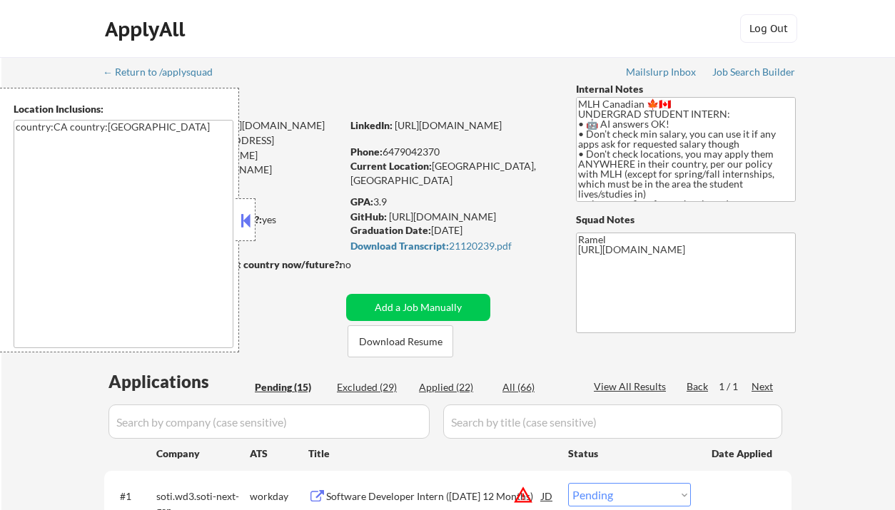 This screenshot has height=510, width=895. What do you see at coordinates (661, 72) in the screenshot?
I see `div: Mailslurp Inbox` at bounding box center [661, 72].